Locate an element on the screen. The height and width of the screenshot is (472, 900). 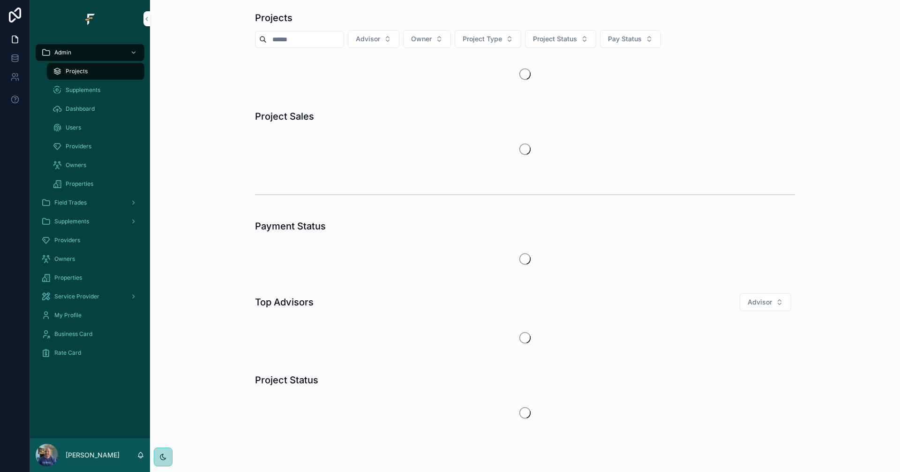
h1: Project Sales is located at coordinates (285, 116).